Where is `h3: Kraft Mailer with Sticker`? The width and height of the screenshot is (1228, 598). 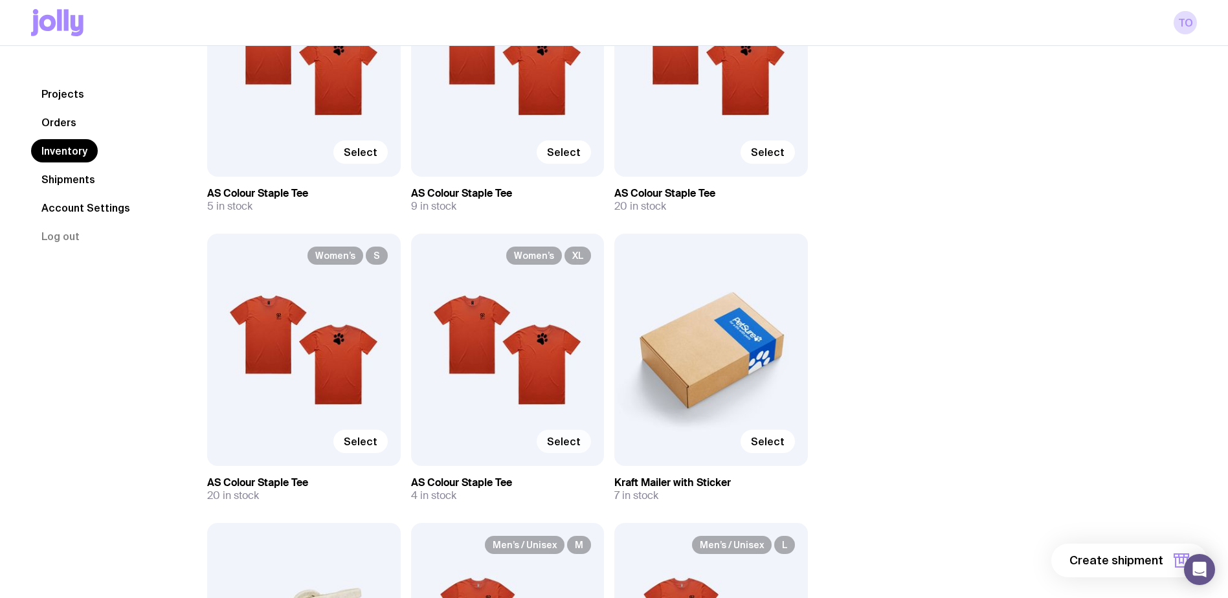
h3: Kraft Mailer with Sticker is located at coordinates (711, 483).